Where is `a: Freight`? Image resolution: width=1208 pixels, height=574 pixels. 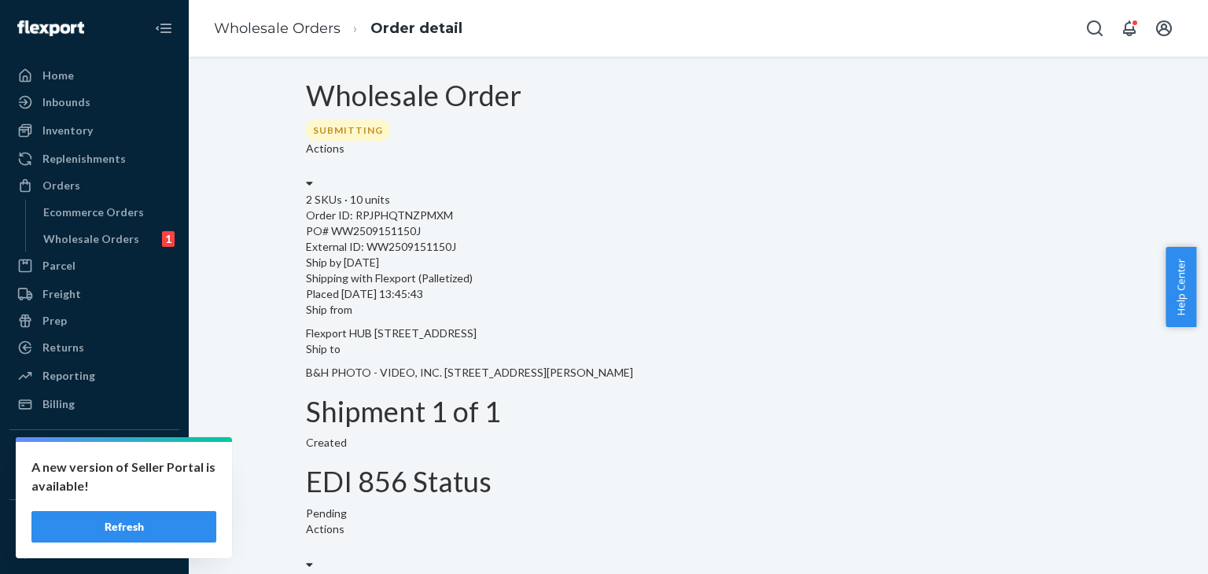 a: Freight is located at coordinates (94, 294).